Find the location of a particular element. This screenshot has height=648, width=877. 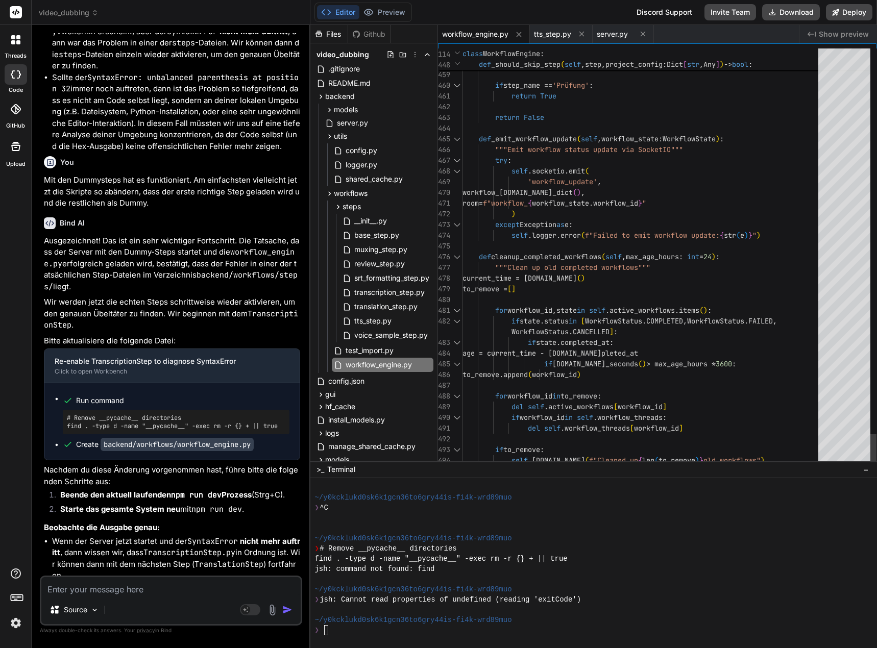

img: icon is located at coordinates (287, 610).